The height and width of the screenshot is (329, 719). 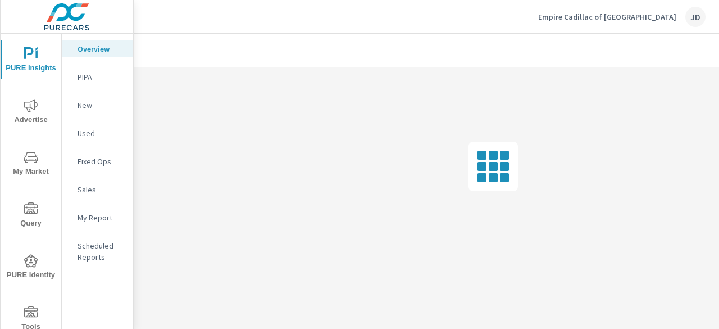 What do you see at coordinates (101, 189) in the screenshot?
I see `p: Sales` at bounding box center [101, 189].